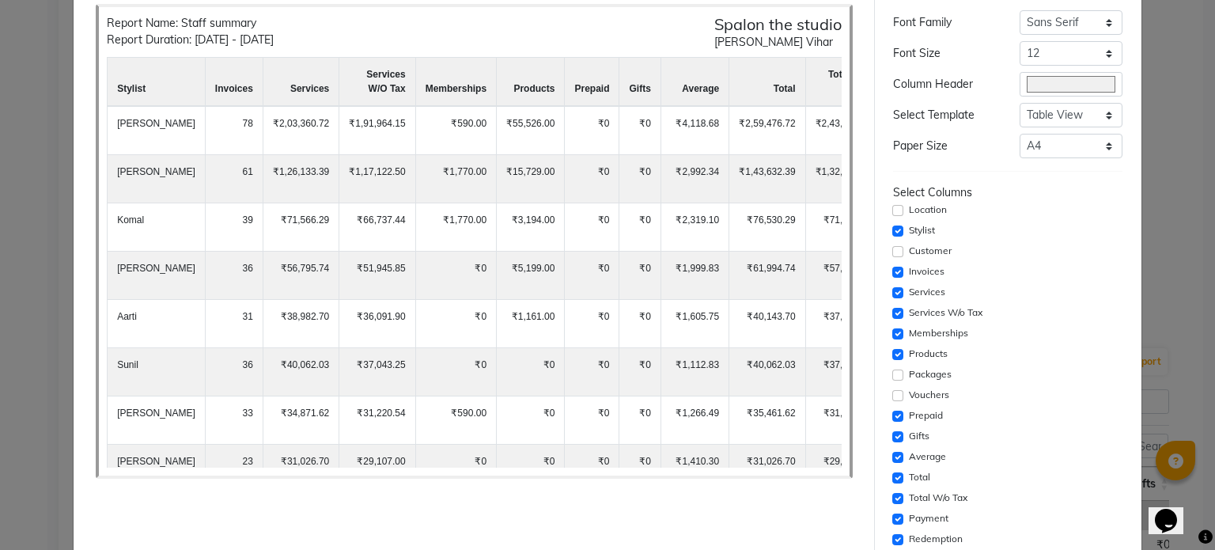  What do you see at coordinates (233, 420) in the screenshot?
I see `td: 33` at bounding box center [233, 420].